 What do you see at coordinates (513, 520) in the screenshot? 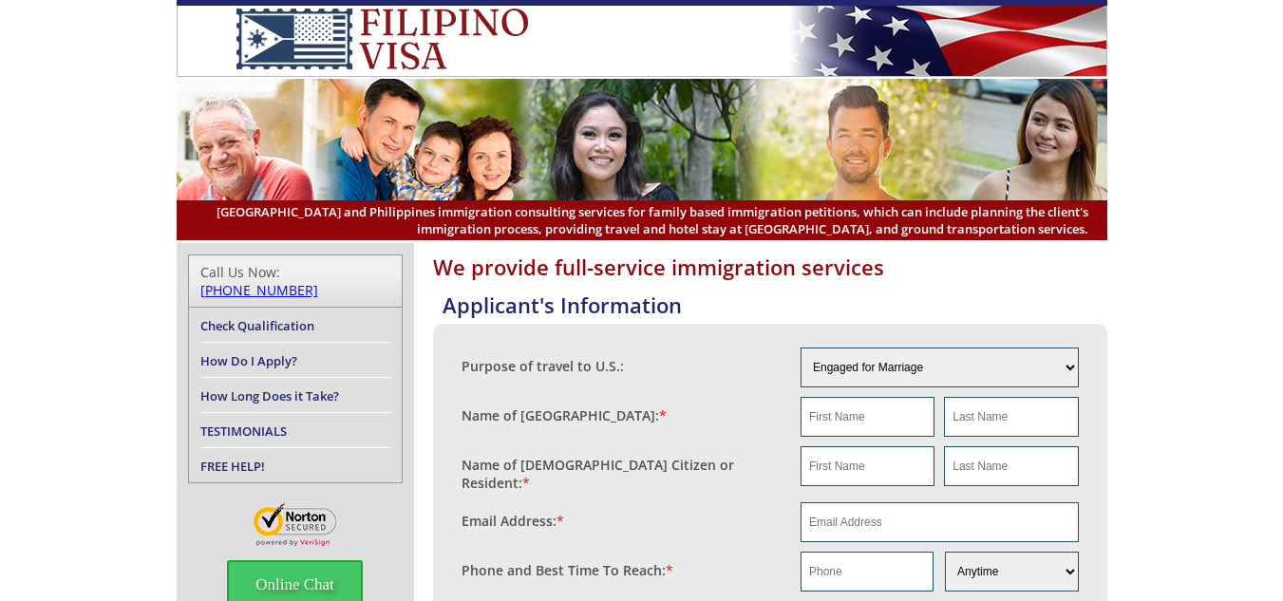
I see `label: Email Address:` at bounding box center [513, 520].